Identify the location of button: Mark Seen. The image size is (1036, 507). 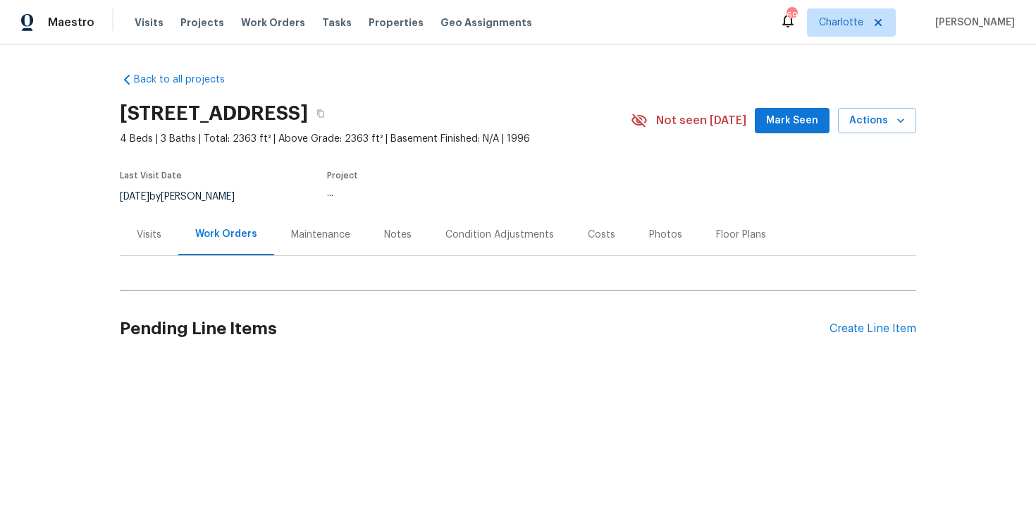
(792, 121).